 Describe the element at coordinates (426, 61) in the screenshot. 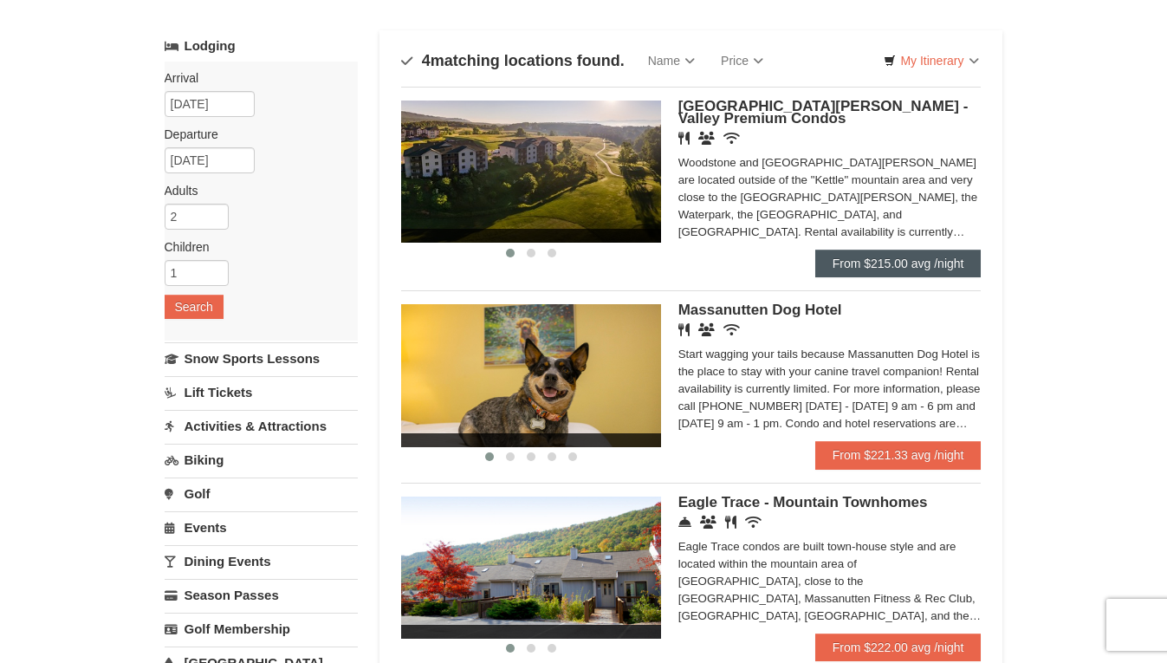

I see `span: 4` at that location.